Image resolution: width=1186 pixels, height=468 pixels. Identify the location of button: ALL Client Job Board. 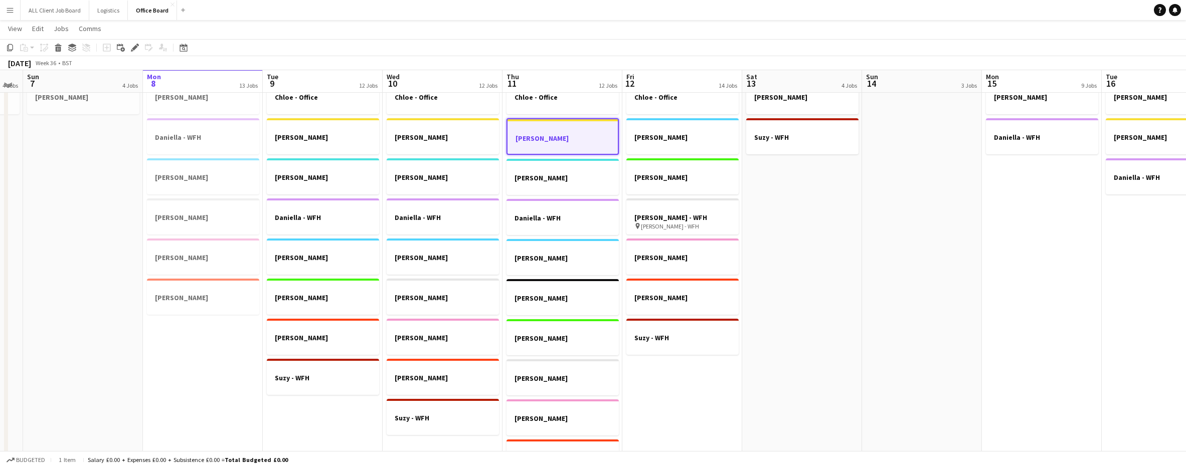
(55, 10).